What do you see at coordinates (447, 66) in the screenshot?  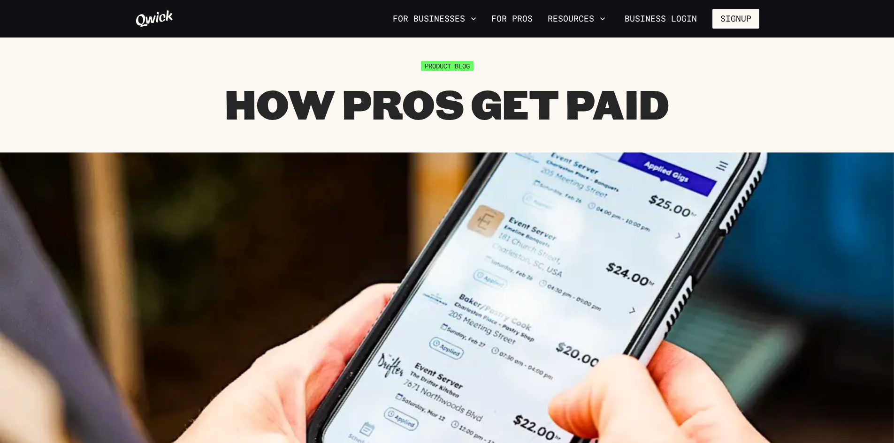 I see `span: Product Blog` at bounding box center [447, 66].